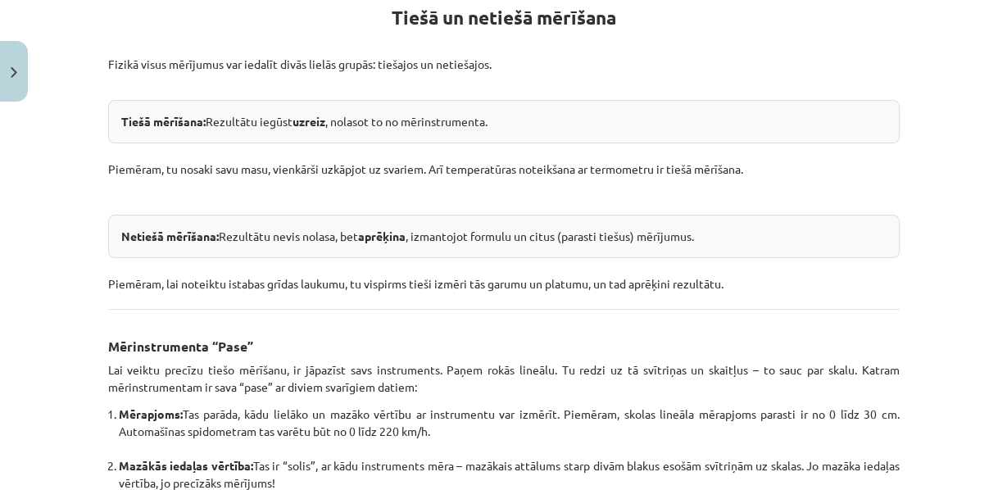  I want to click on strong: uzreiz, so click(309, 121).